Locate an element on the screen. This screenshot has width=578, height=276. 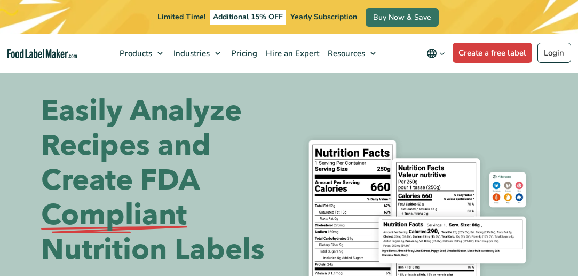
span: Resources is located at coordinates (345, 53).